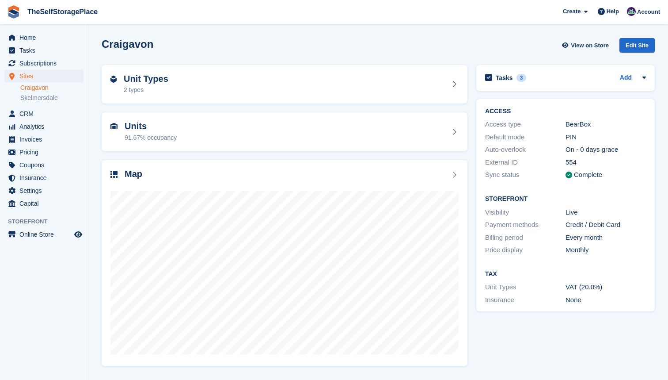 Image resolution: width=668 pixels, height=380 pixels. I want to click on a: View on Store, so click(587, 45).